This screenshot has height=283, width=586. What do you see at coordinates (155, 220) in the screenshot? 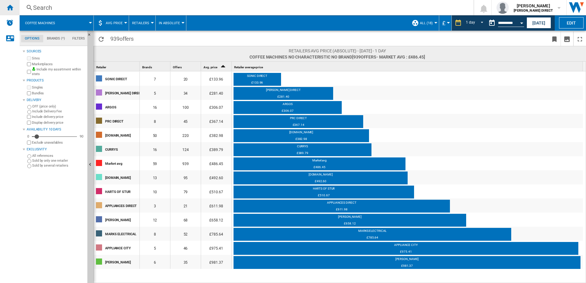
I see `div: 12` at bounding box center [155, 220].